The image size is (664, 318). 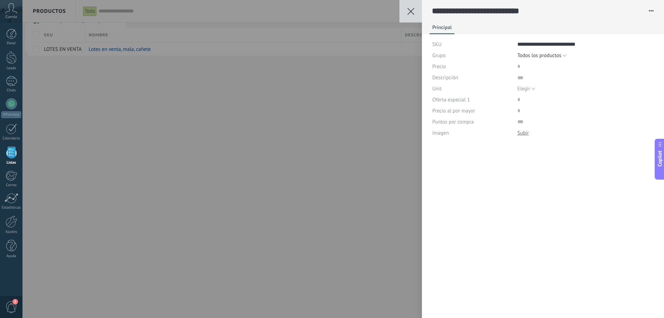 What do you see at coordinates (11, 185) in the screenshot?
I see `div: Correo` at bounding box center [11, 185].